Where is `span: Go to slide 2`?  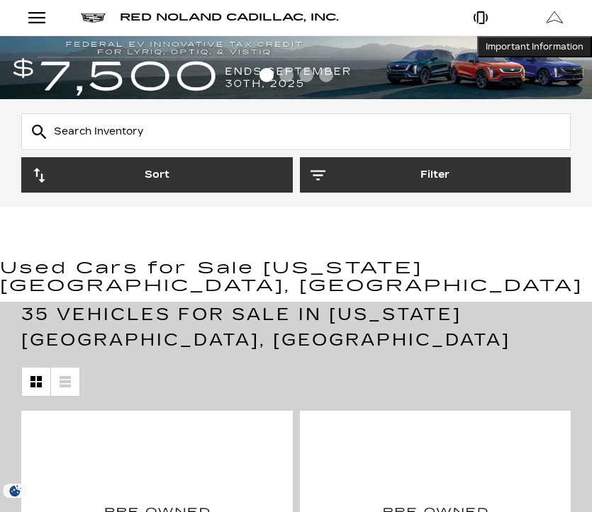
span: Go to slide 2 is located at coordinates (286, 75).